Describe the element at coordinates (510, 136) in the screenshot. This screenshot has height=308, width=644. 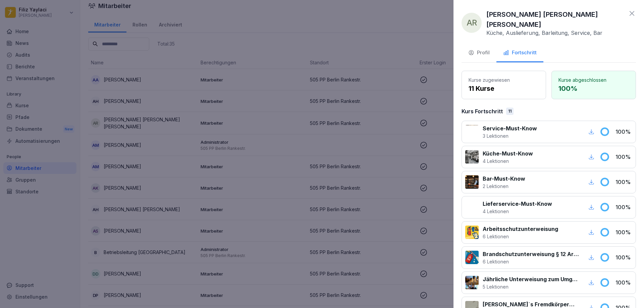
I see `p: 3 Lektionen` at that location.